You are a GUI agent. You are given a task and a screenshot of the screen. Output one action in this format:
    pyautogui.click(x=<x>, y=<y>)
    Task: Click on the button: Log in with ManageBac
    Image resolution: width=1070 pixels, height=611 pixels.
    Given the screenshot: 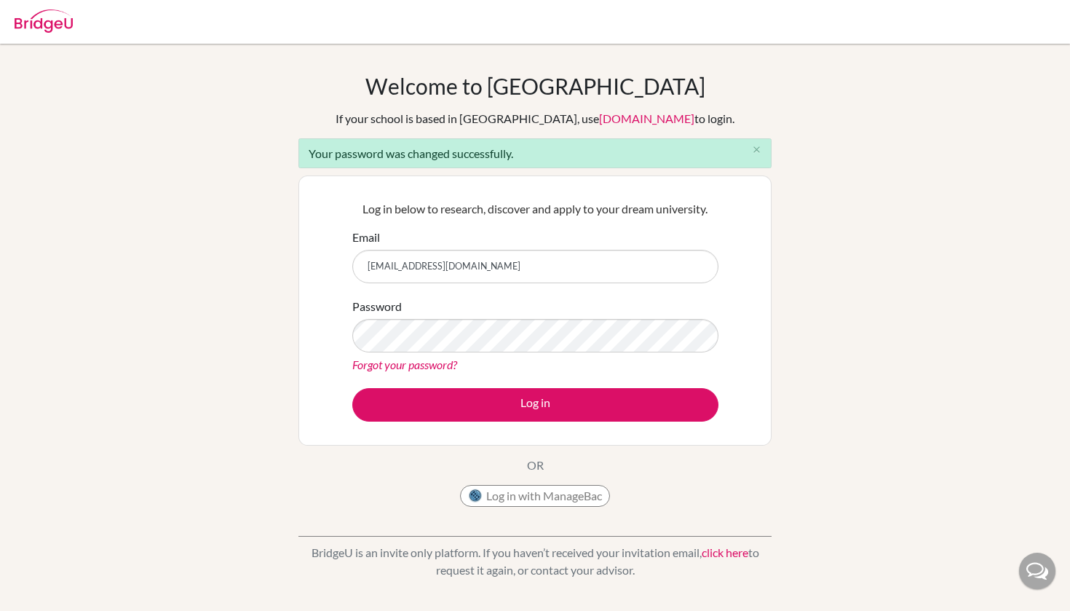 What is the action you would take?
    pyautogui.click(x=535, y=496)
    